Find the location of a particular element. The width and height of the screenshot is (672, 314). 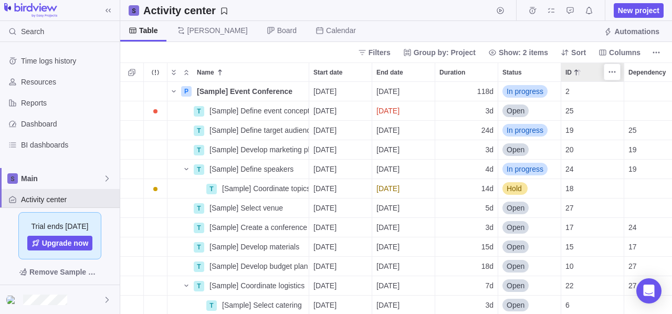

span: [Sample] Select catering is located at coordinates (262, 305).